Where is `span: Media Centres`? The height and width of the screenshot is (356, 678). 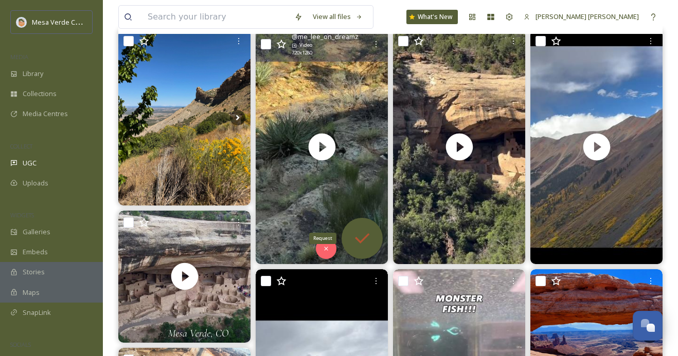 span: Media Centres is located at coordinates (45, 114).